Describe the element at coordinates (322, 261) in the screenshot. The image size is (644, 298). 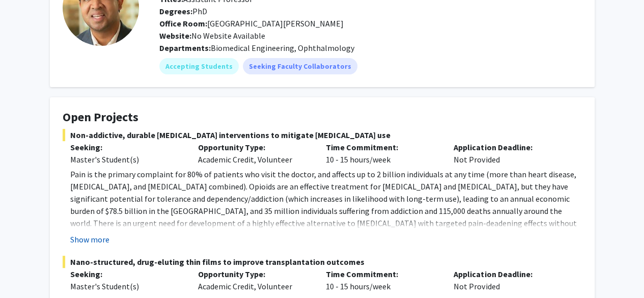
I see `span: Nano-structured, drug-eluting thin films to improve transplantation outcomes` at that location.